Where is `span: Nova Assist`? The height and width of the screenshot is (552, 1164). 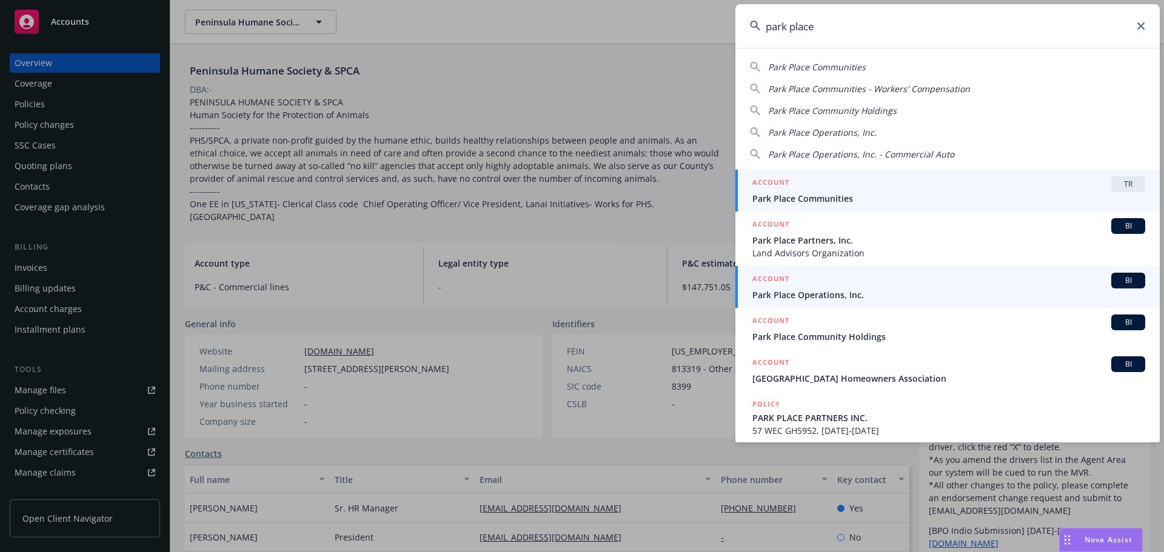
span: Nova Assist is located at coordinates (1108, 540).